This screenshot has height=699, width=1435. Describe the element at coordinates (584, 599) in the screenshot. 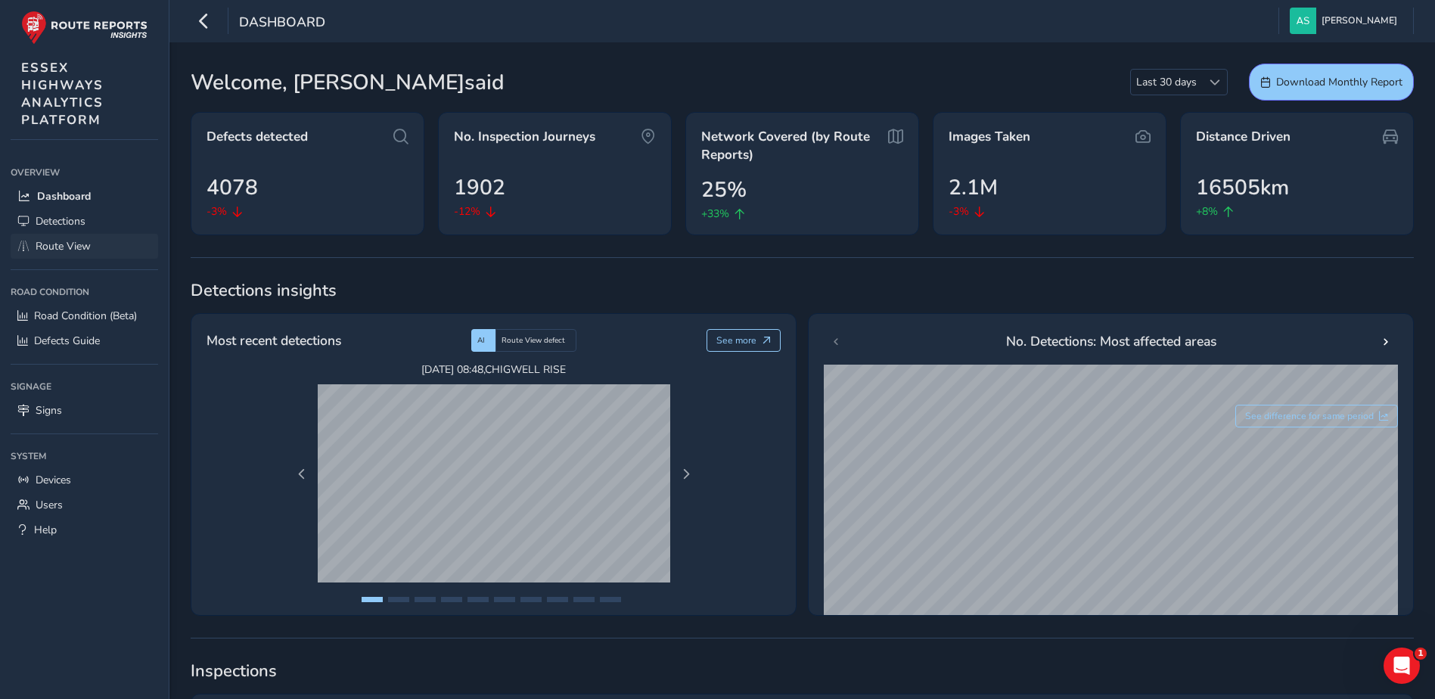

I see `button: Page 9` at that location.